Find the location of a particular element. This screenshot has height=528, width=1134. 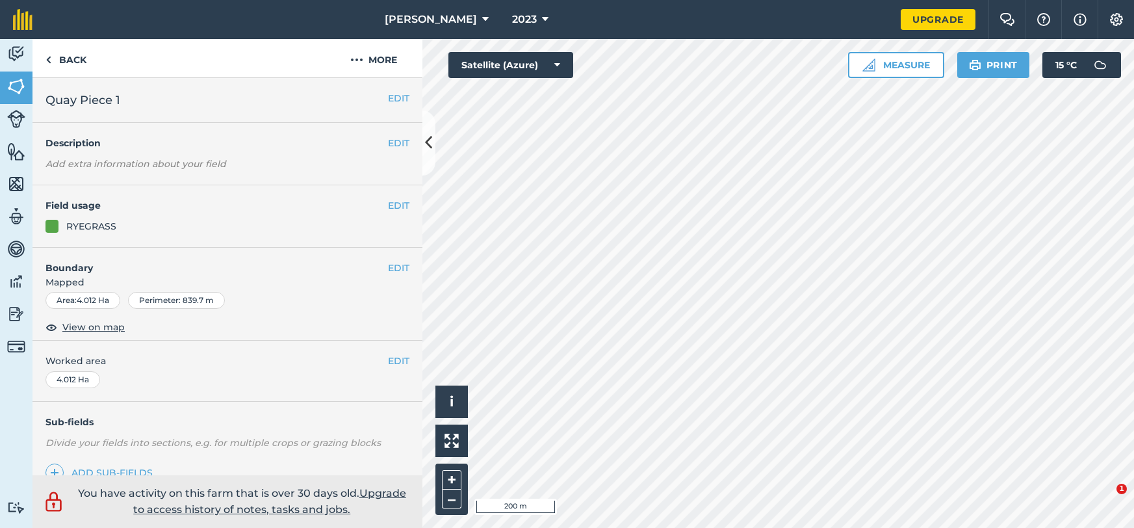

button: Measure is located at coordinates (896, 65).